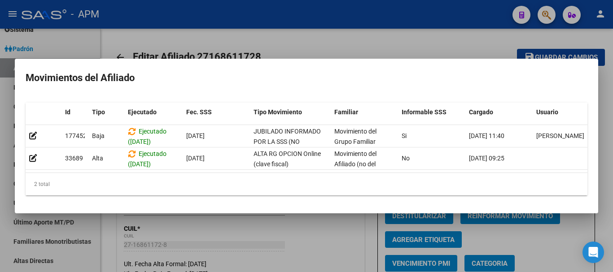 This screenshot has width=613, height=272. What do you see at coordinates (593, 253) in the screenshot?
I see `div: Open Intercom Messenger` at bounding box center [593, 253].